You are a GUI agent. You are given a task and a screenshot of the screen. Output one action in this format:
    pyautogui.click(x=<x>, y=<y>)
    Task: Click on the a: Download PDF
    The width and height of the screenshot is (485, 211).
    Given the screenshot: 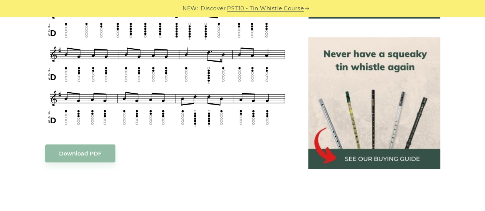 What is the action you would take?
    pyautogui.click(x=80, y=153)
    